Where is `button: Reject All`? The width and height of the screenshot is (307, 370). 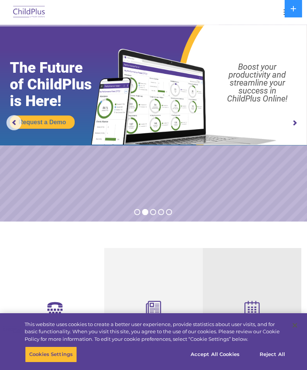 button: Reject All is located at coordinates (272, 355).